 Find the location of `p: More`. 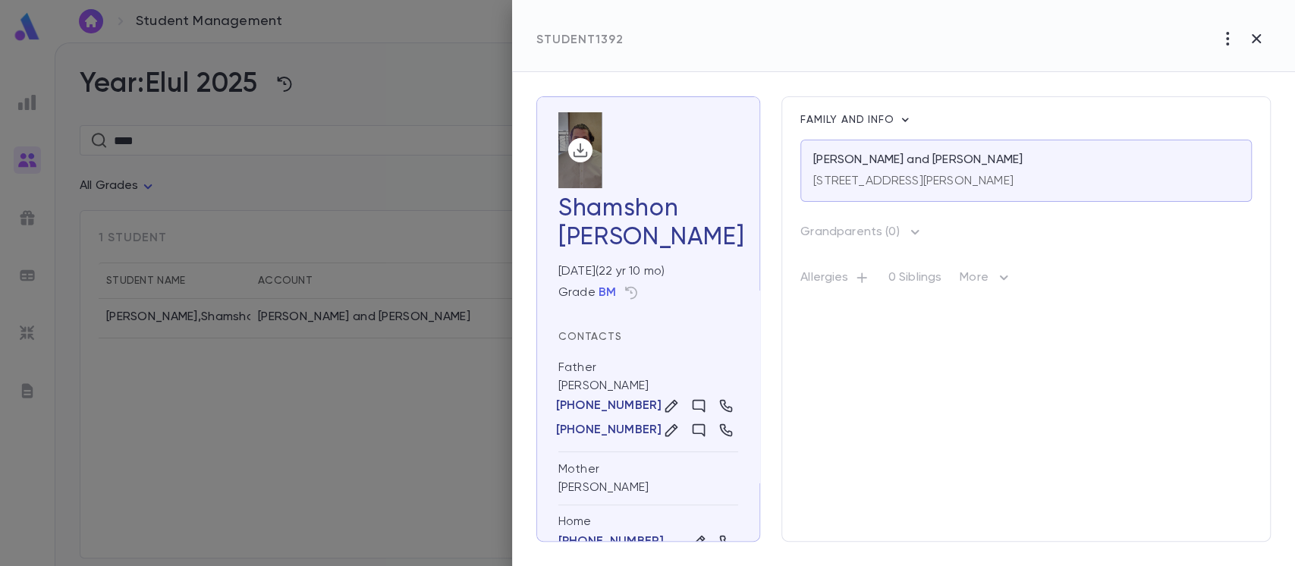

p: More is located at coordinates (987, 281).